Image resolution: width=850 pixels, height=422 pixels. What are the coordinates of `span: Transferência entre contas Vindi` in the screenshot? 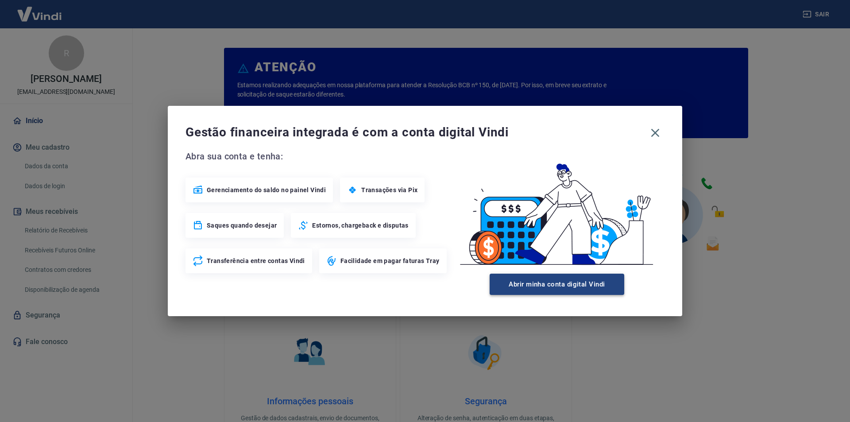 It's located at (256, 261).